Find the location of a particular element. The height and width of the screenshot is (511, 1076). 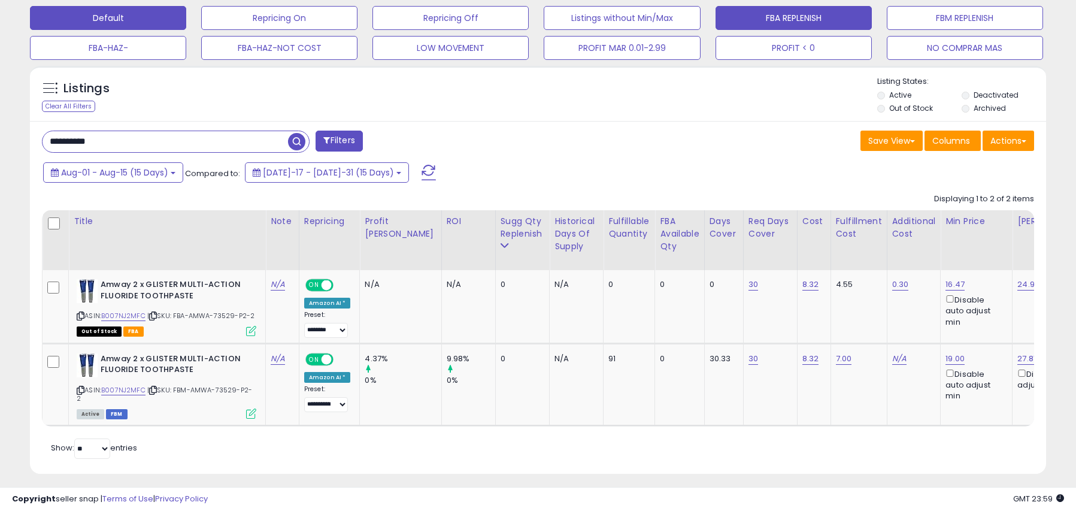

div: 91 is located at coordinates (627, 359).